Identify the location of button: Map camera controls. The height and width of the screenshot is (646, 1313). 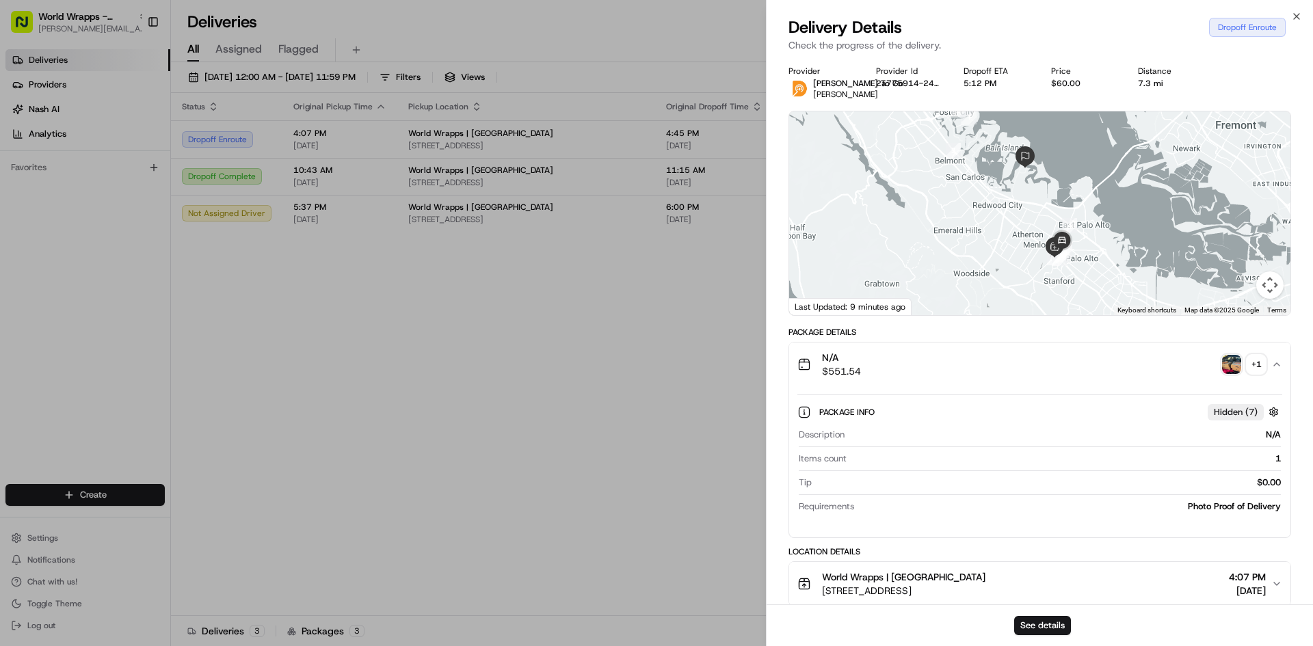
(1270, 285).